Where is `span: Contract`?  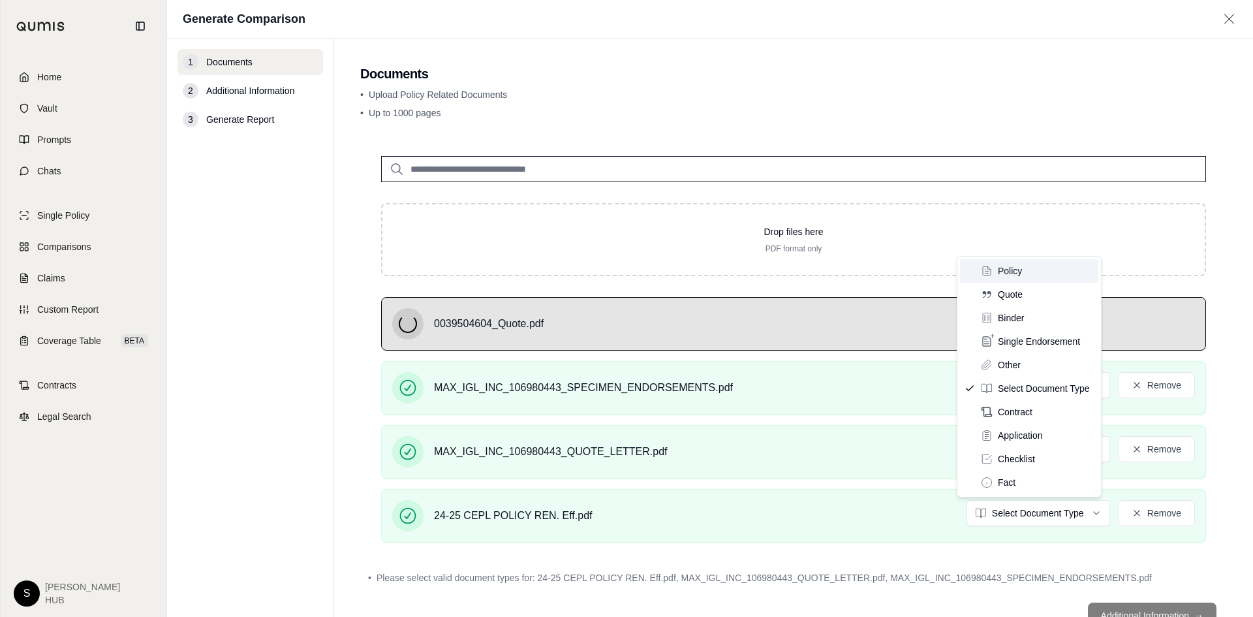
span: Contract is located at coordinates (1015, 412).